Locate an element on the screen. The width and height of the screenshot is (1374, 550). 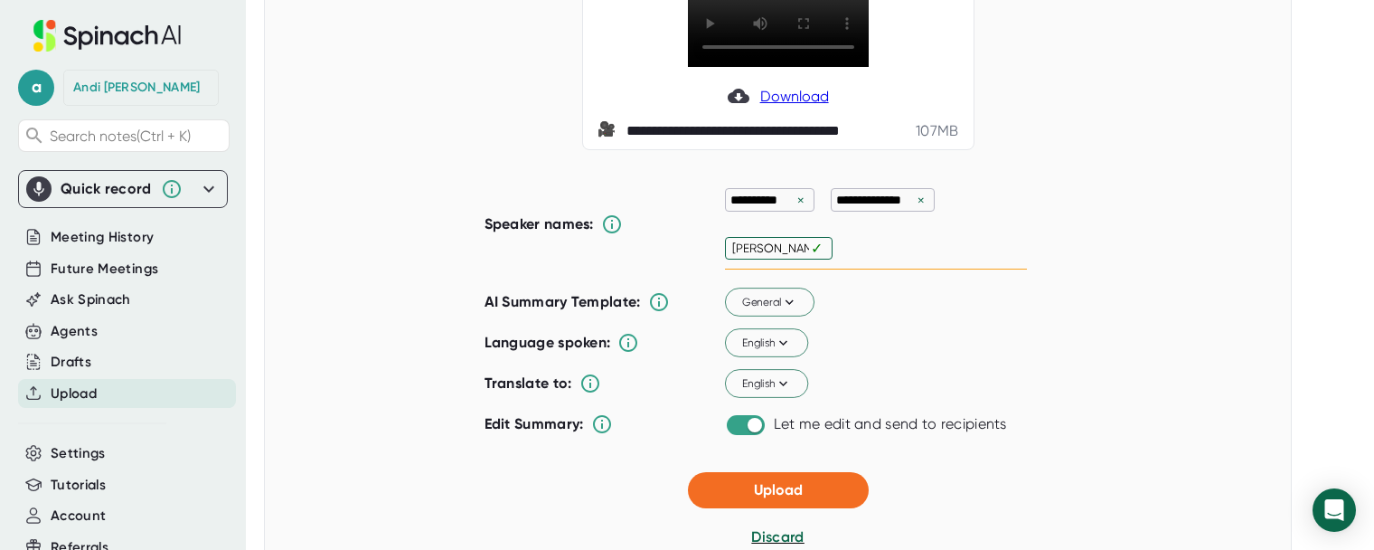
div: Let me edit and send to recipients is located at coordinates (890, 424).